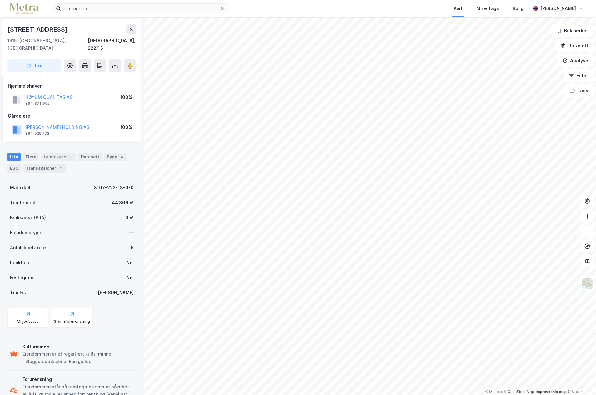 This screenshot has width=596, height=395. I want to click on div: Mine Tags, so click(488, 8).